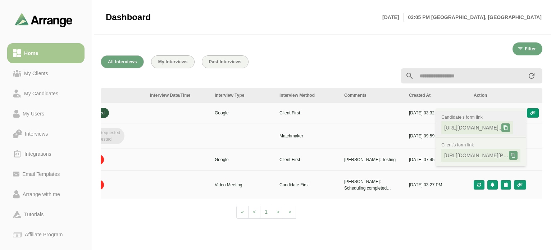 The width and height of the screenshot is (551, 250). What do you see at coordinates (36, 73) in the screenshot?
I see `div: My Clients` at bounding box center [36, 73].